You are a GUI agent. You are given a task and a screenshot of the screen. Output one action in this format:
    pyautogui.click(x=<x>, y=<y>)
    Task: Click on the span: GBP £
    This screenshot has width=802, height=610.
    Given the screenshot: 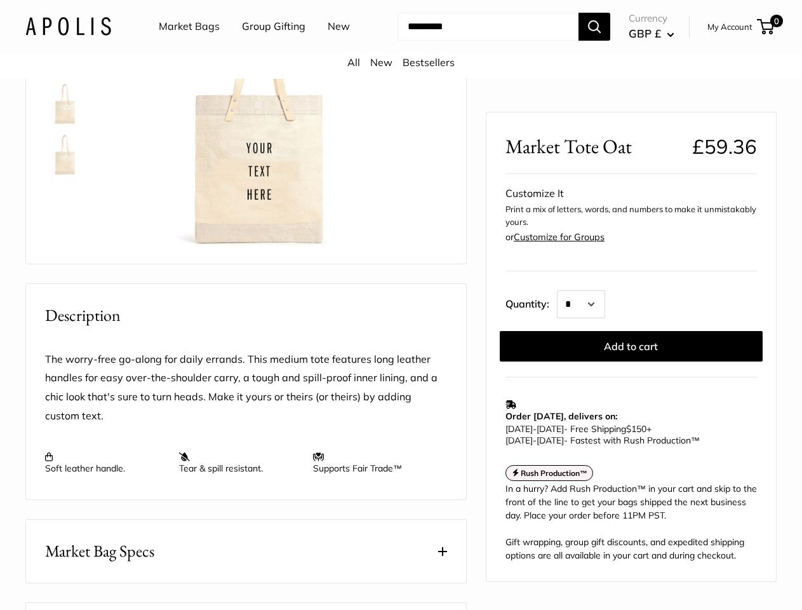 What is the action you would take?
    pyautogui.click(x=645, y=33)
    